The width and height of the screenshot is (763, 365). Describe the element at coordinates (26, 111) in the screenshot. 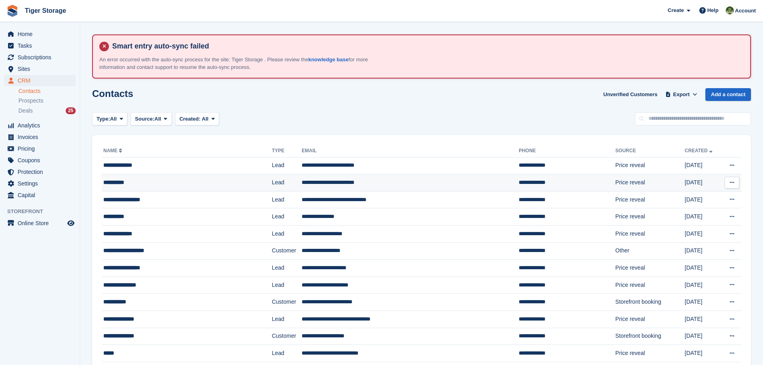

I see `span: Deals` at that location.